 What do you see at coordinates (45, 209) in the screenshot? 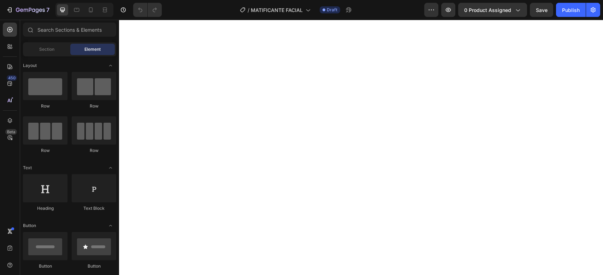
I see `div: Heading` at bounding box center [45, 209].